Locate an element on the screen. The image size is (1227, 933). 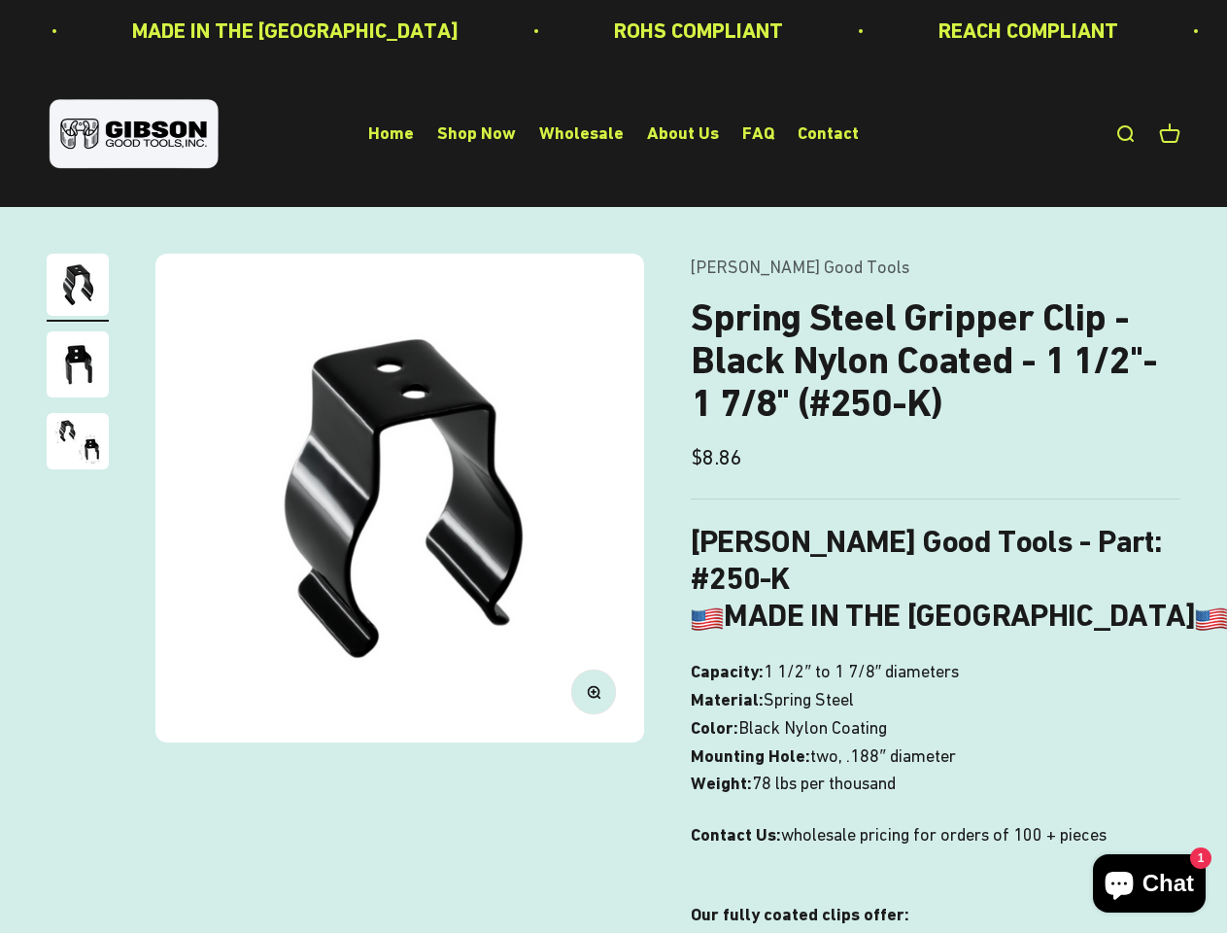
a: About Us is located at coordinates (683, 133).